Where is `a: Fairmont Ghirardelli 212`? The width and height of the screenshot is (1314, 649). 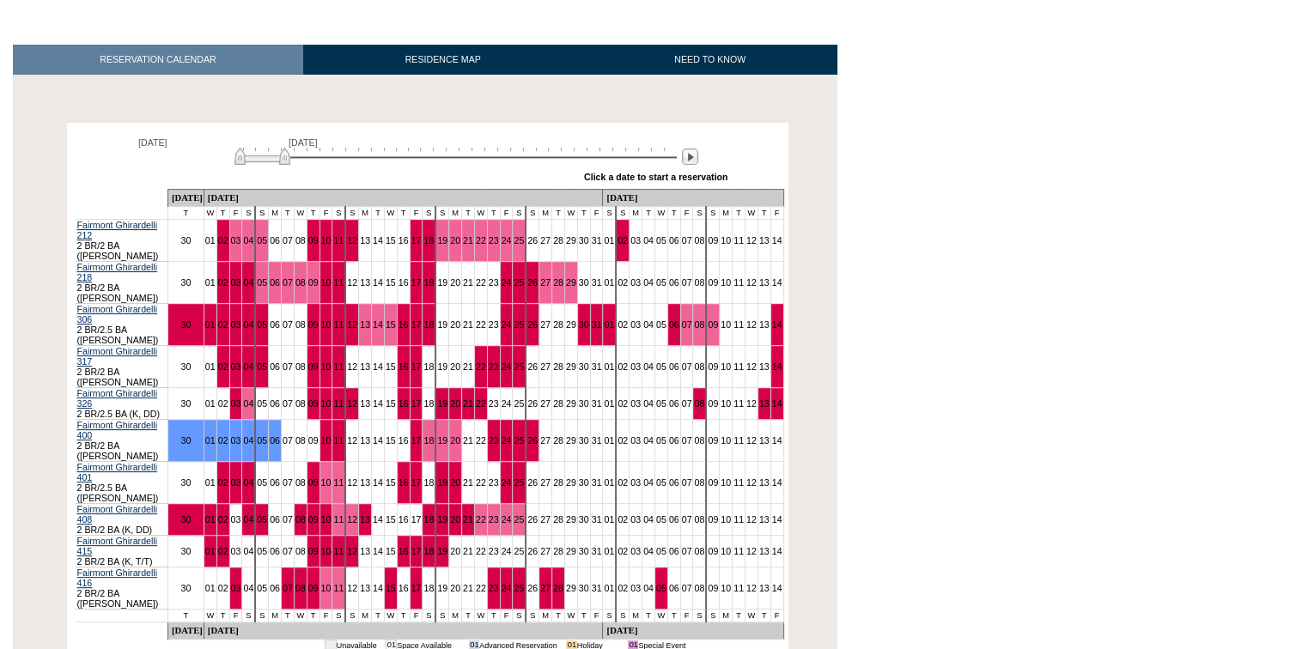 a: Fairmont Ghirardelli 212 is located at coordinates (118, 230).